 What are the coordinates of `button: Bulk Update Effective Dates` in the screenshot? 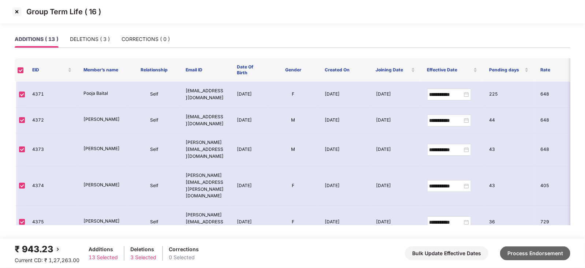 It's located at (447, 253).